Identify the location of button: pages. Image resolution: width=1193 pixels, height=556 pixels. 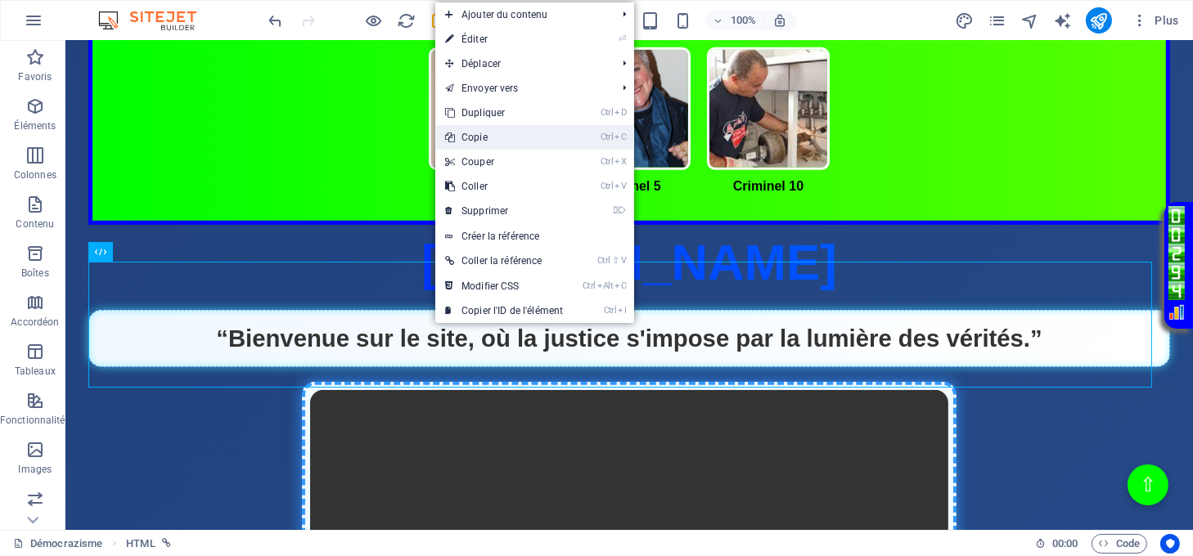
(998, 20).